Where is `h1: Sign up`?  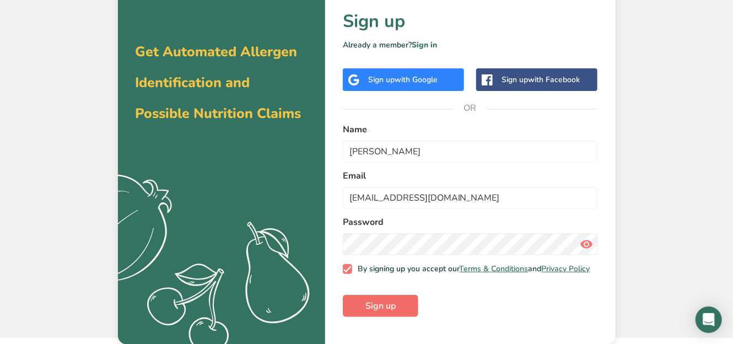 h1: Sign up is located at coordinates (470, 21).